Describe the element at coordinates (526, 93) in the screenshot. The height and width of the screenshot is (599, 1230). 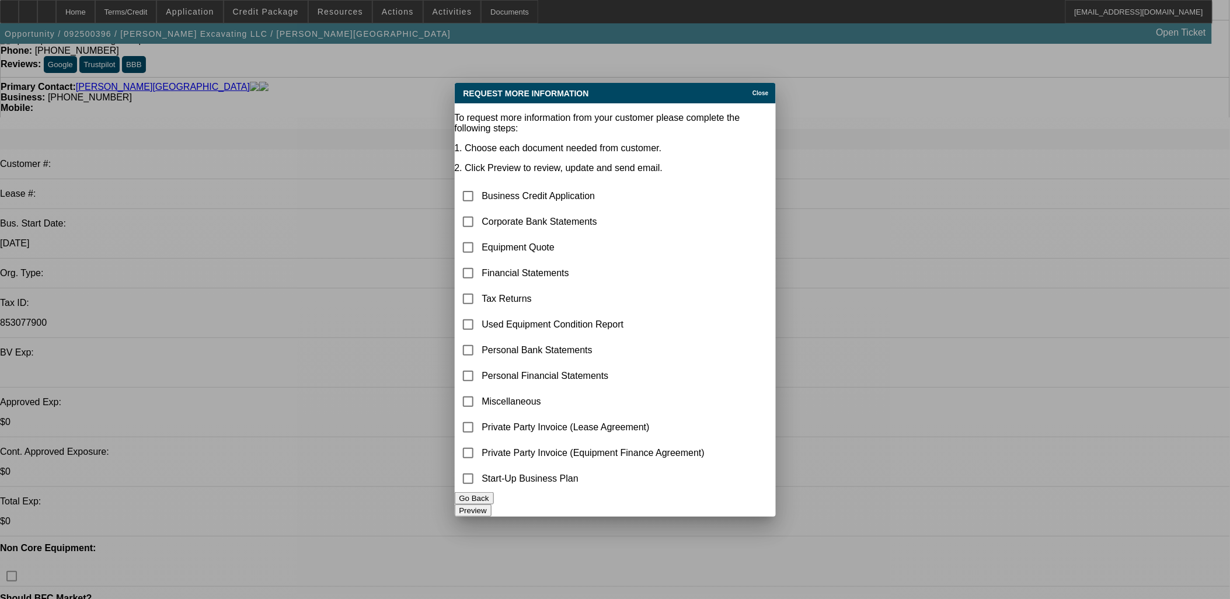
I see `span: Request More Information` at that location.